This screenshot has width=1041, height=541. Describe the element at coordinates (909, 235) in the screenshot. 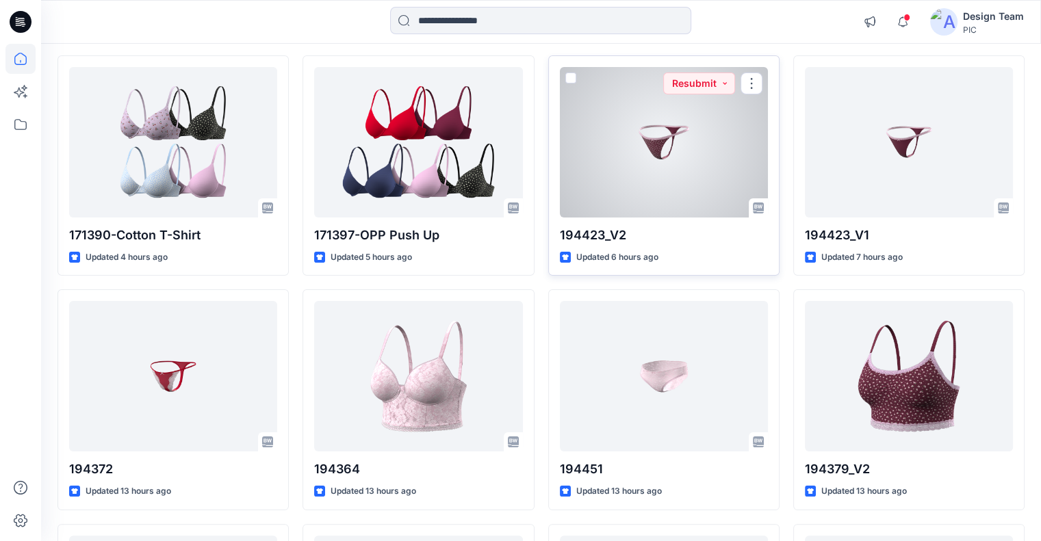

I see `p: 194423_V1` at that location.